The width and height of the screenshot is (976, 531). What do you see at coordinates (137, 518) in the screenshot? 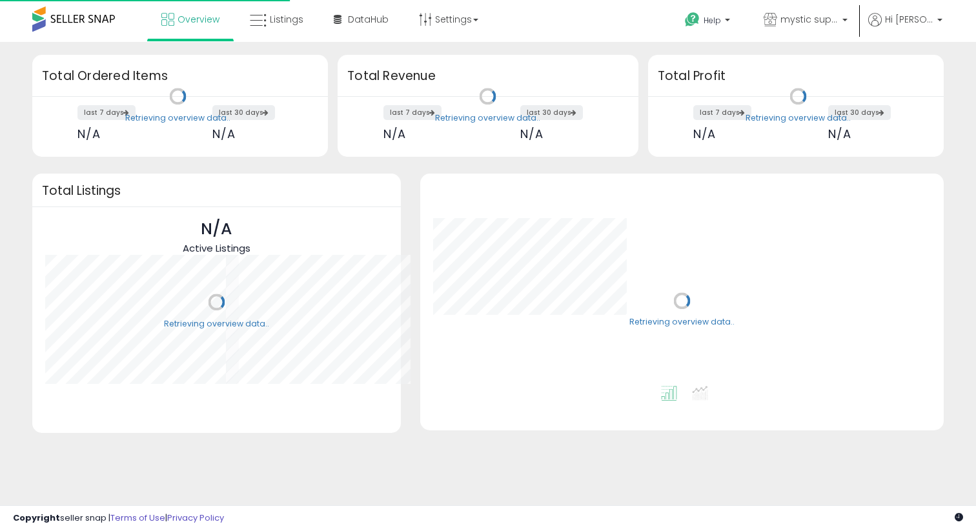
I see `a: Terms of Use` at bounding box center [137, 518].